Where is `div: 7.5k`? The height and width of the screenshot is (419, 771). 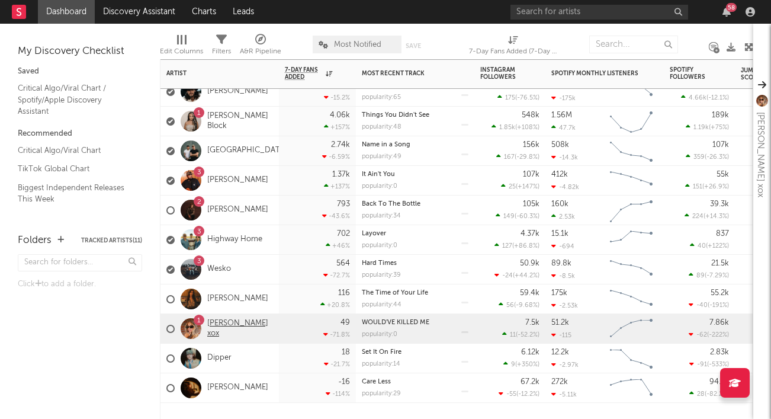 div: 7.5k is located at coordinates (532, 322).